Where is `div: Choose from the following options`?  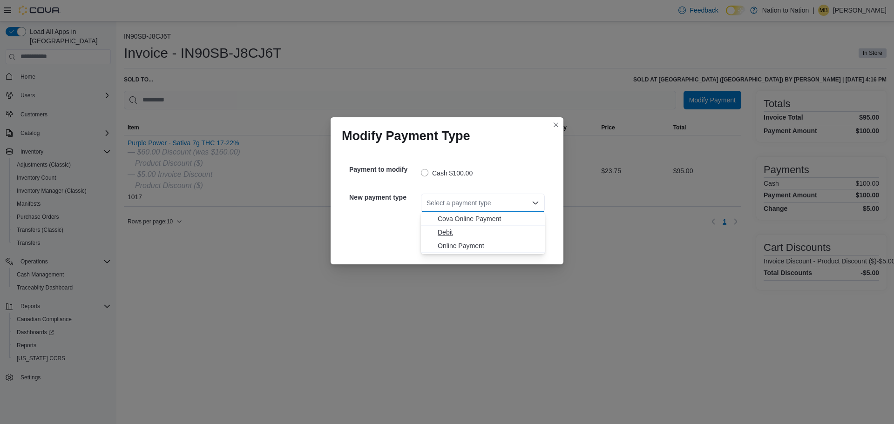 div: Choose from the following options is located at coordinates (483, 232).